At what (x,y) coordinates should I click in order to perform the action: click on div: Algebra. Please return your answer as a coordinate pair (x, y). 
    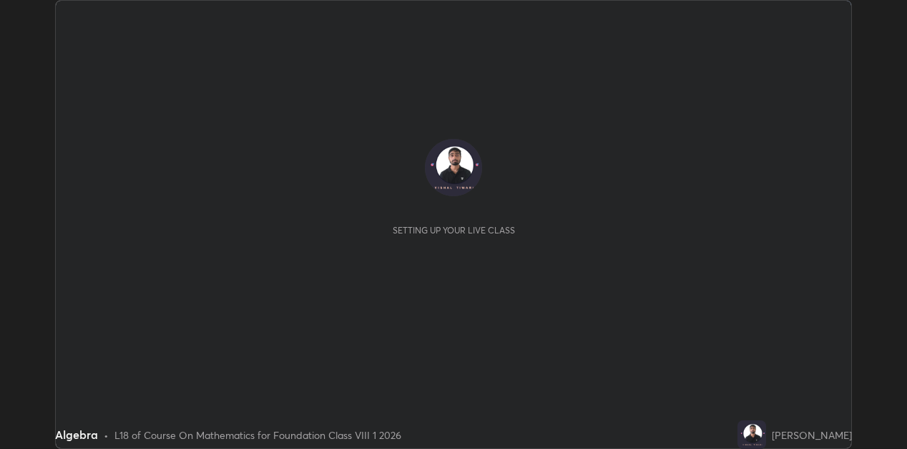
    Looking at the image, I should click on (77, 434).